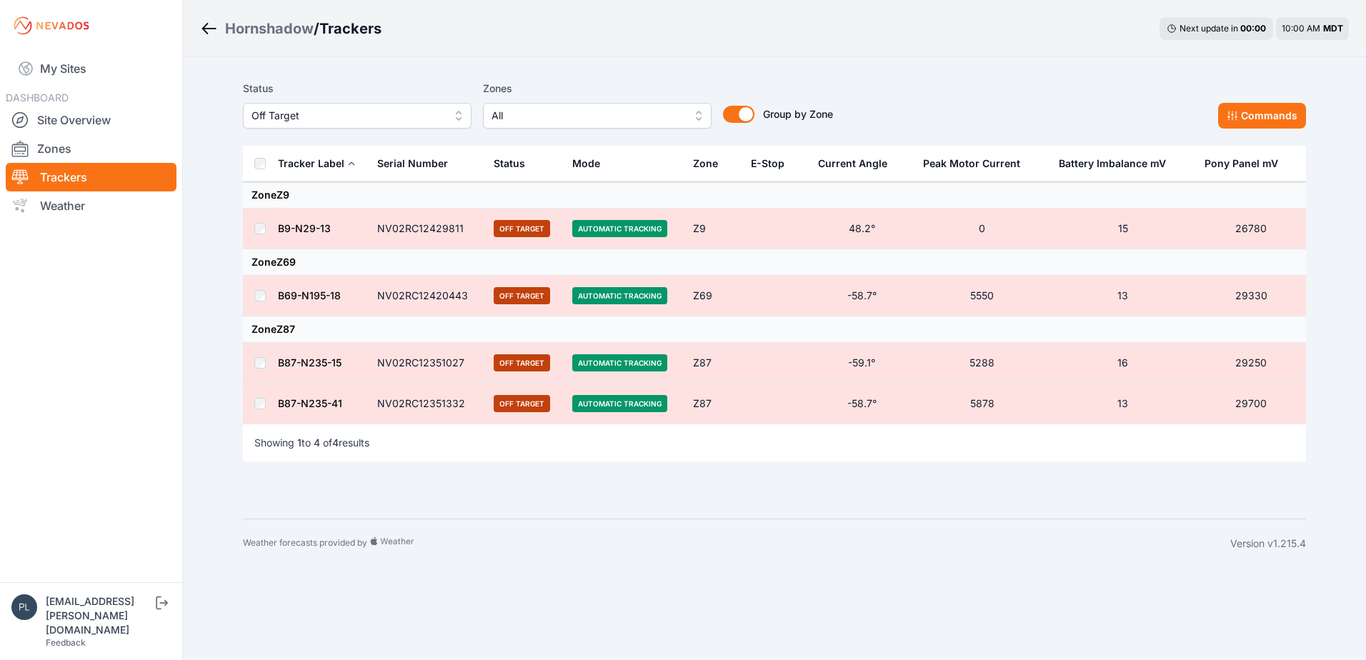  Describe the element at coordinates (418, 164) in the screenshot. I see `button: Serial Number` at that location.